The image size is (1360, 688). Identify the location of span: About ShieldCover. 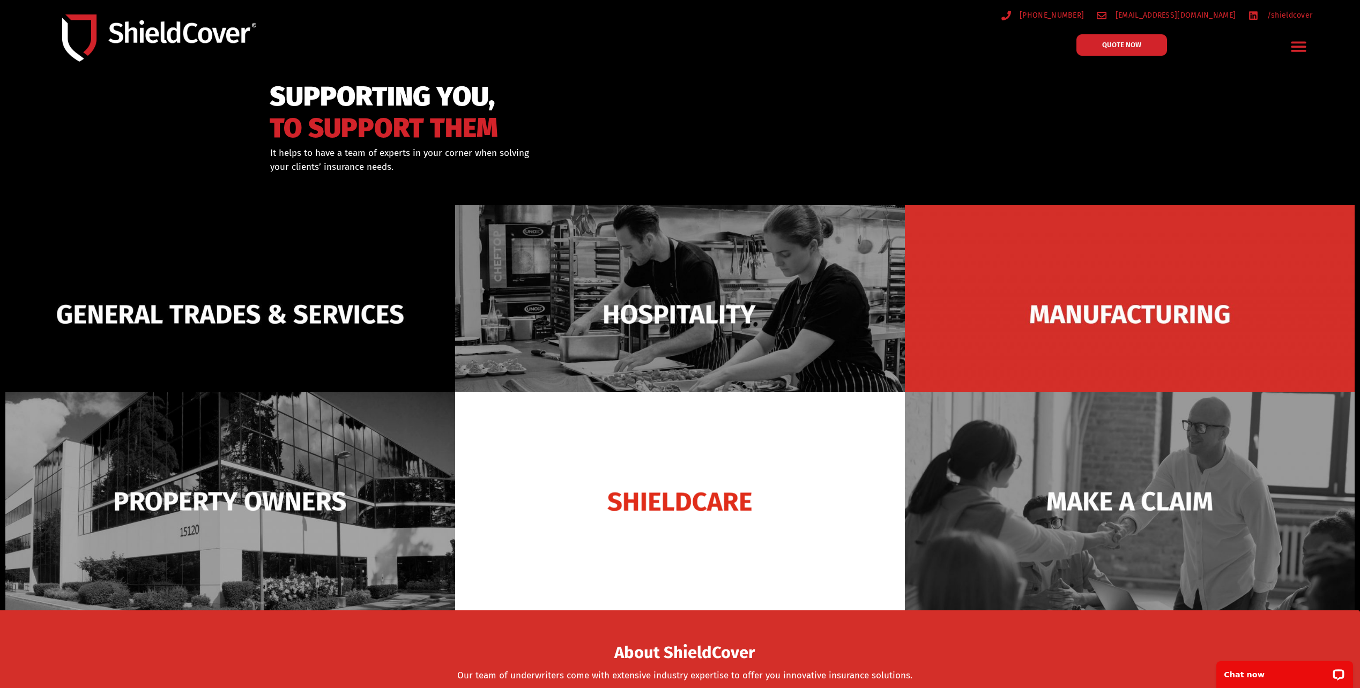
(684, 653).